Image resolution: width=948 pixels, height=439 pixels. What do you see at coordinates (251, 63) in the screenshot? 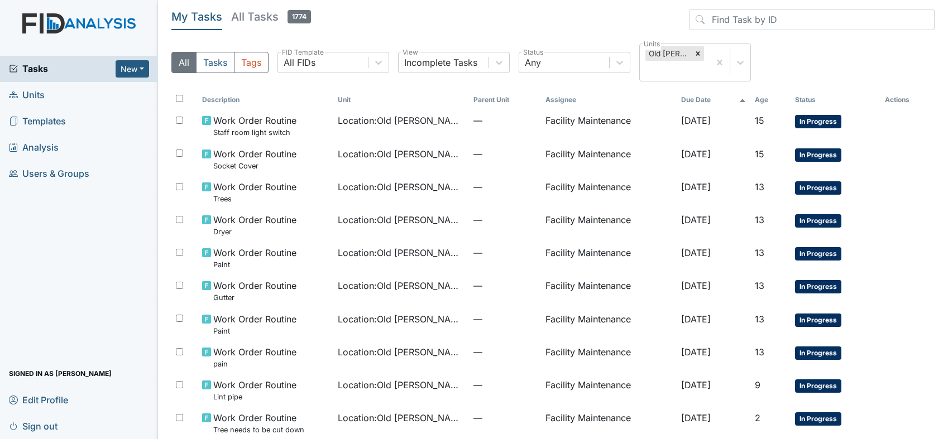
I see `button: Tags` at bounding box center [251, 63].